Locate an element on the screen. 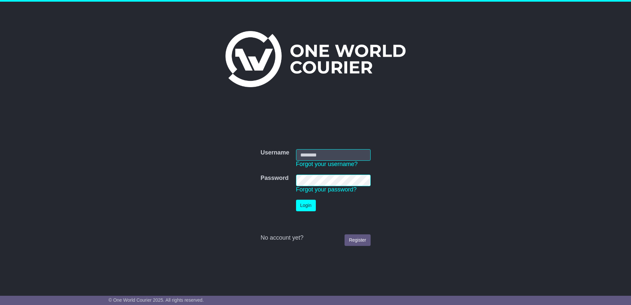  div: No account yet? is located at coordinates (315, 238).